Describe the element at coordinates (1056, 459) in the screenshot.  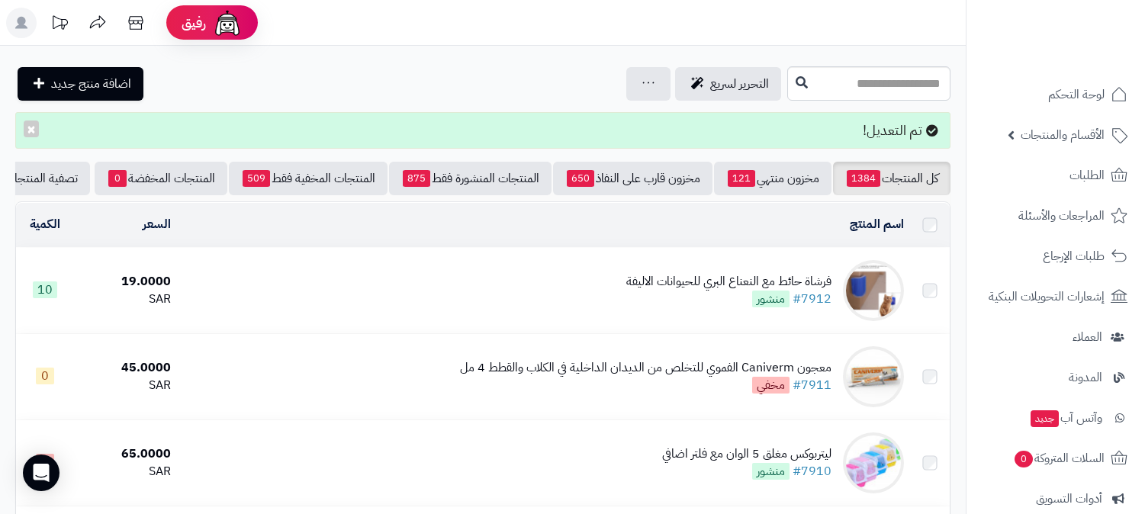
I see `a: السلات المتروكة0` at that location.